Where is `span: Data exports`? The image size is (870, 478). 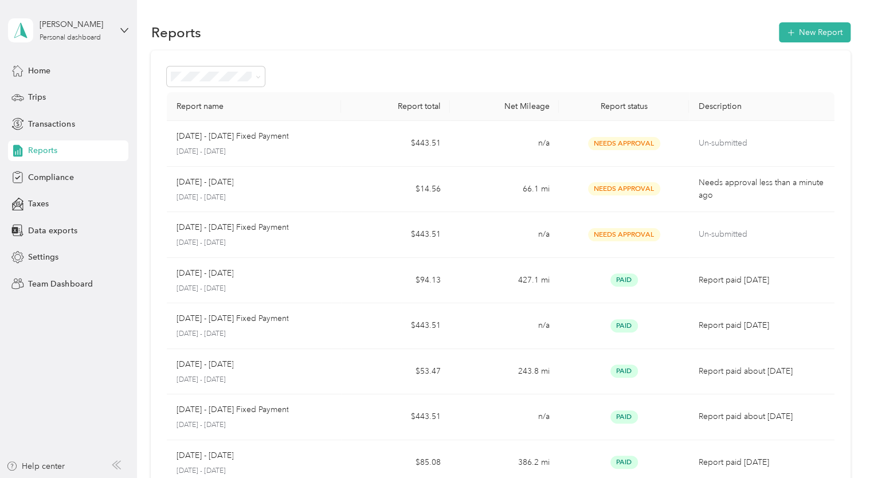 span: Data exports is located at coordinates (52, 230).